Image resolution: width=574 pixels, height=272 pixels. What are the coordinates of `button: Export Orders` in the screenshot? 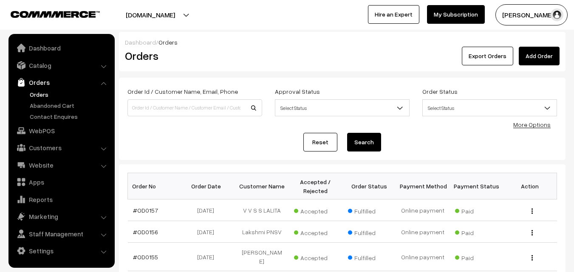 It's located at (487, 56).